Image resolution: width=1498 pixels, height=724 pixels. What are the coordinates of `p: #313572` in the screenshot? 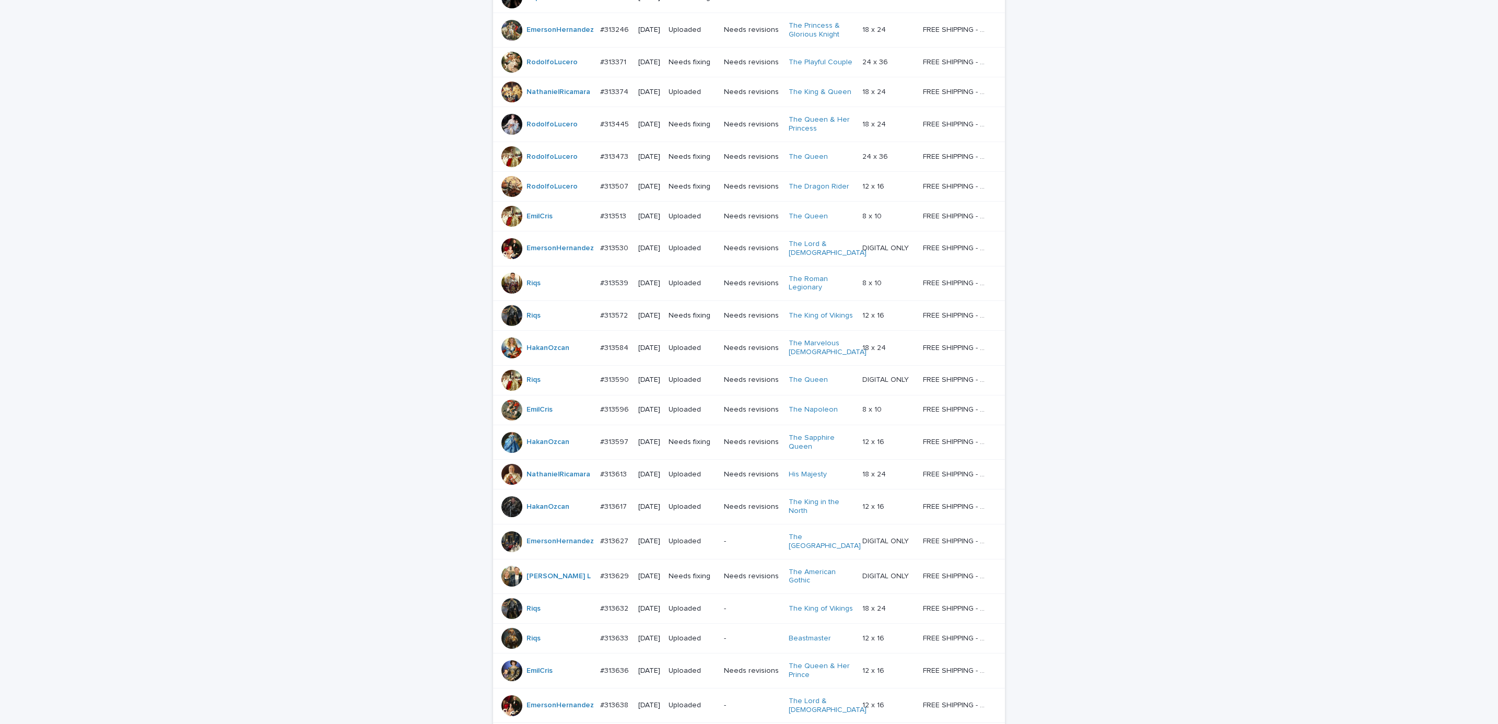 It's located at (615, 314).